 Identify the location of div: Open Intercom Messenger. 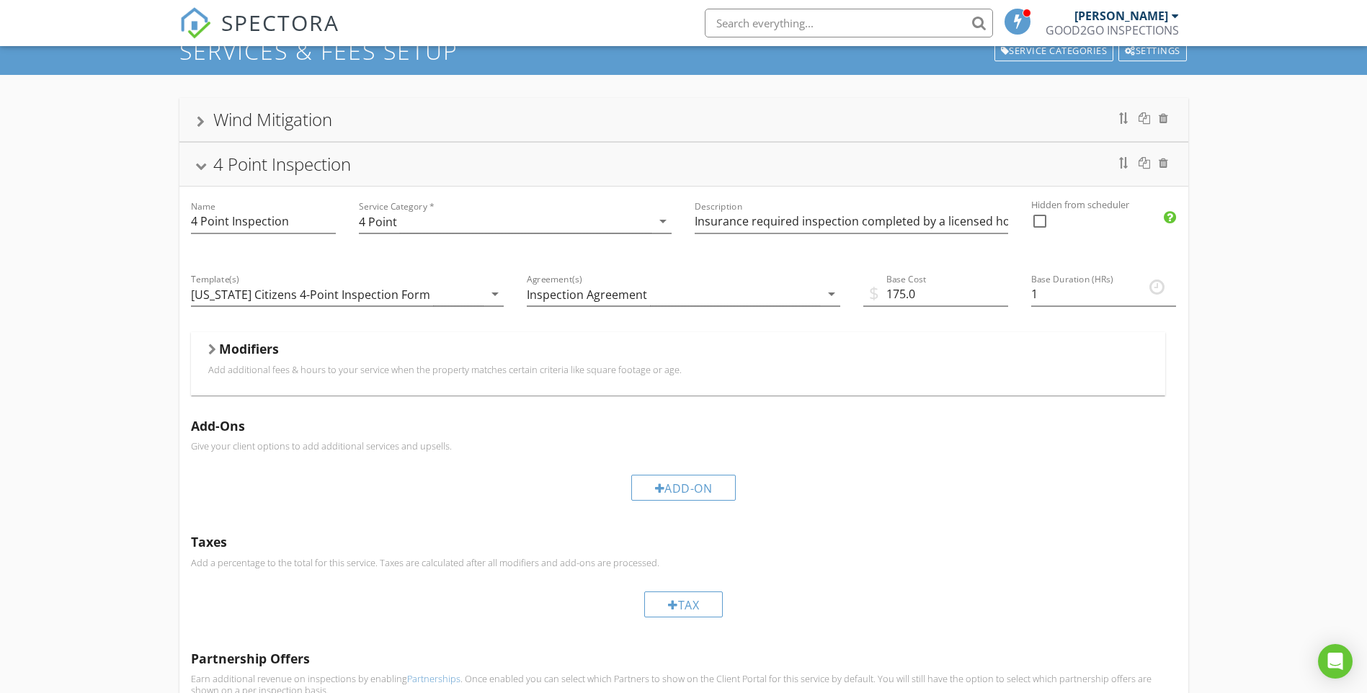
(1336, 662).